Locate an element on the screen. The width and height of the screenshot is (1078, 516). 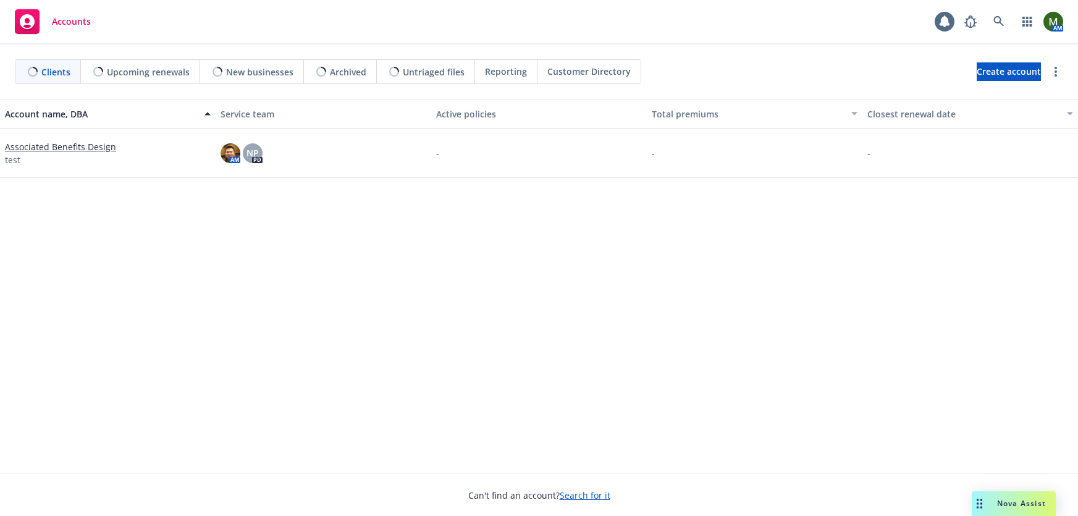
span: Can't find an account? is located at coordinates (539, 495).